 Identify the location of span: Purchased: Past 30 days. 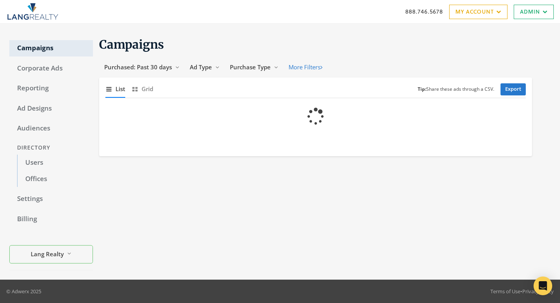
(138, 67).